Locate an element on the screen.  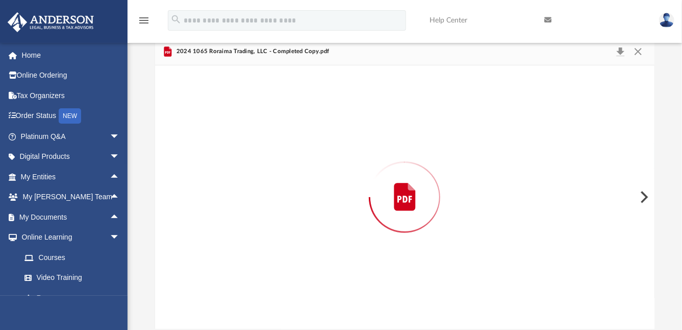
a: Online Ordering is located at coordinates (71, 76).